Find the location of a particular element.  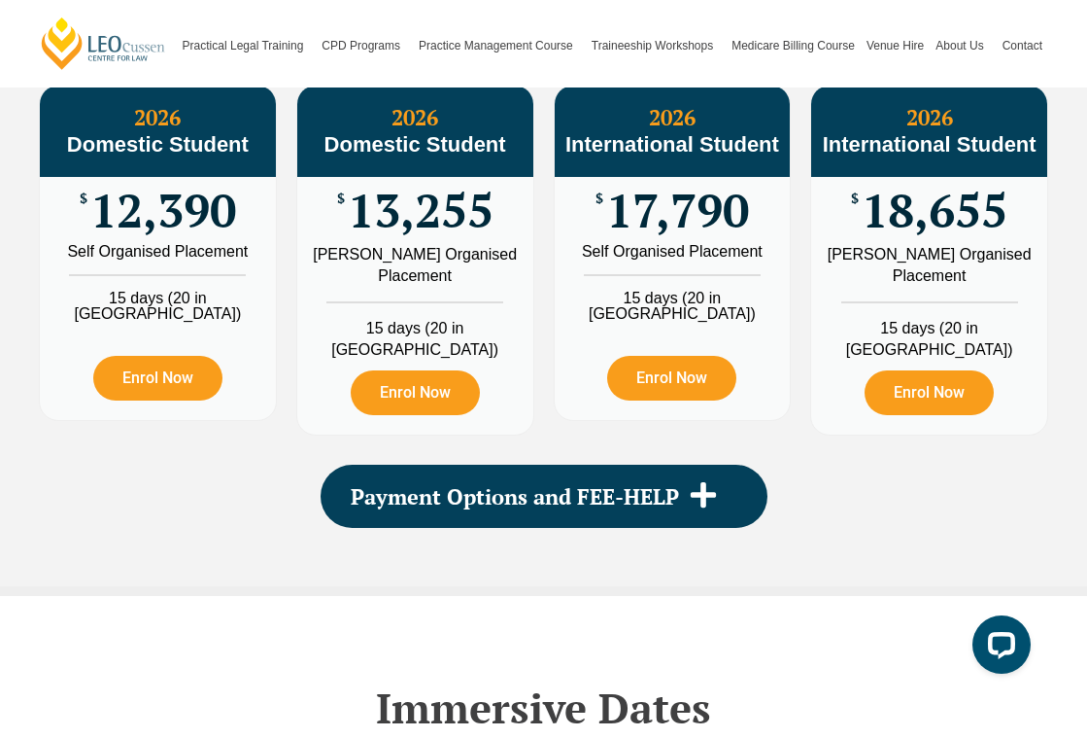

span: Payment Options and FEE-HELP is located at coordinates (515, 497).